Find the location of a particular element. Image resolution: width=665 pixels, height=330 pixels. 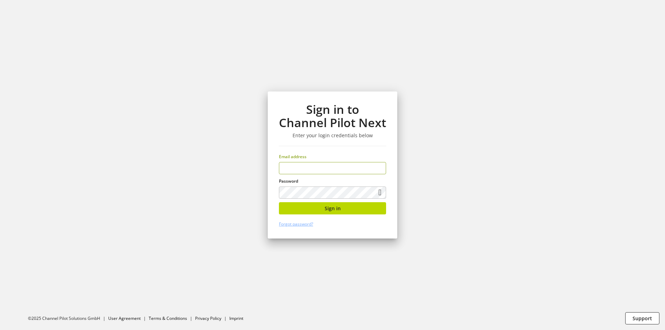

u: Forgot password? is located at coordinates (296, 224).